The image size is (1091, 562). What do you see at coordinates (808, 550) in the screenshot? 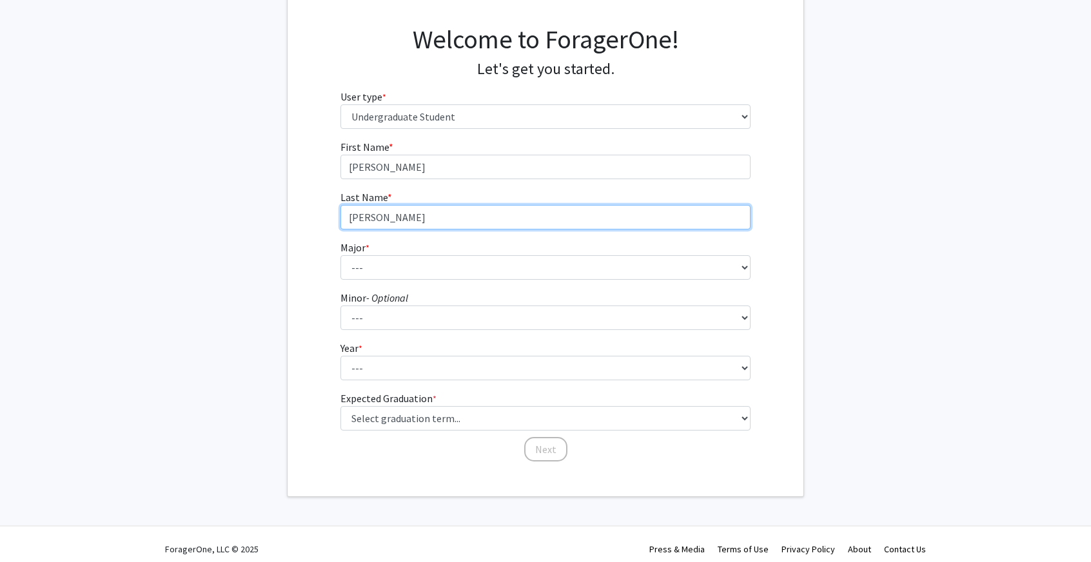
I see `a: Privacy Policy` at bounding box center [808, 550].